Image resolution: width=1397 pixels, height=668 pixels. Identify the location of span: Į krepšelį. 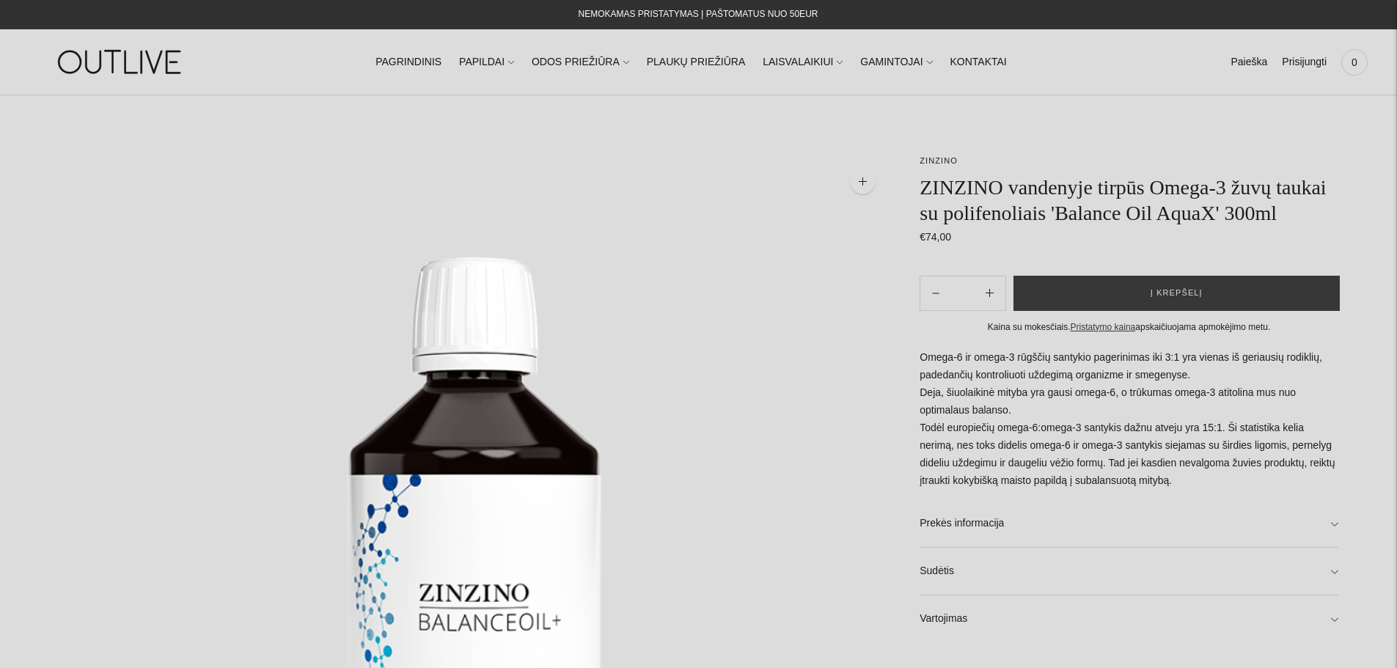
(1177, 293).